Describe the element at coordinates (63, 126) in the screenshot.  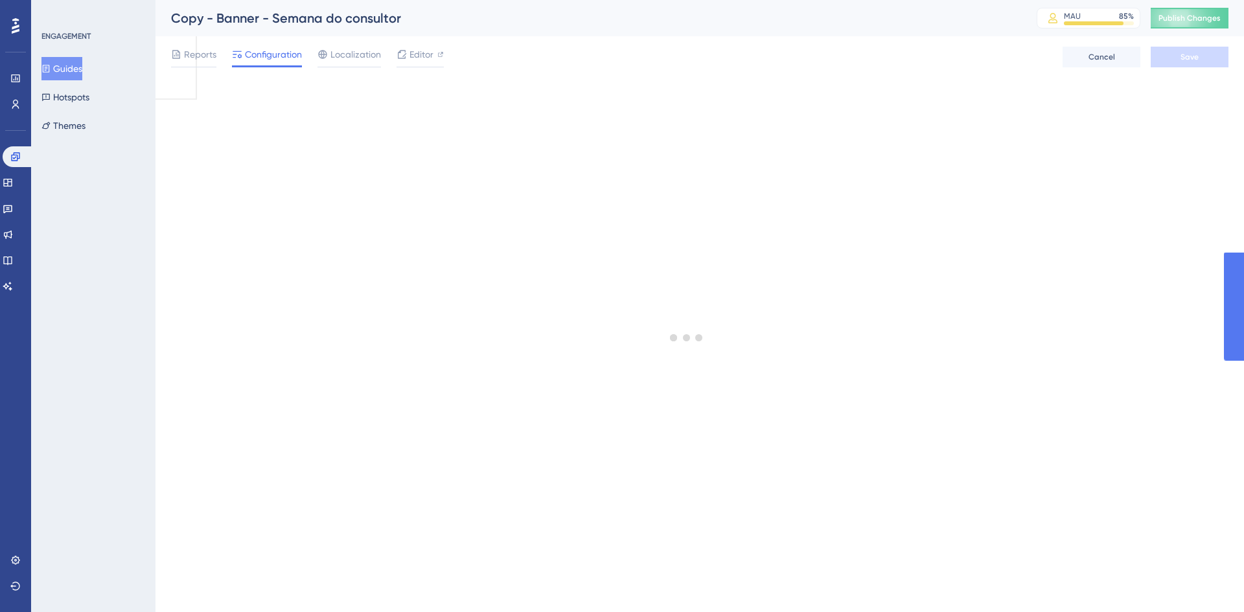
I see `button: Themes` at that location.